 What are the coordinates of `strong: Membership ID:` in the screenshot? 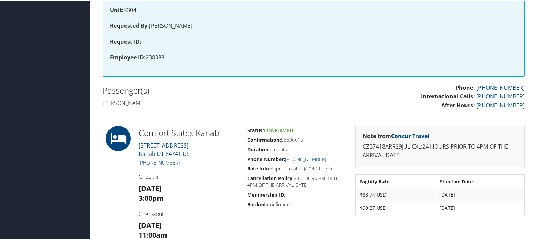 It's located at (266, 194).